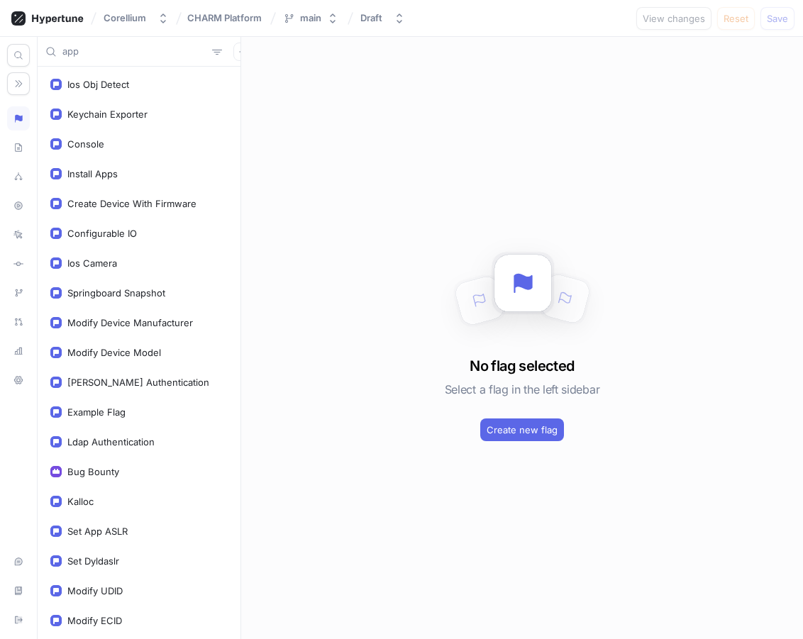 The height and width of the screenshot is (639, 803). I want to click on button: Create new flag, so click(522, 430).